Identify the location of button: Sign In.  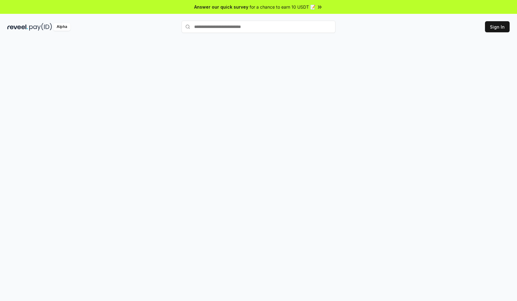
(497, 27).